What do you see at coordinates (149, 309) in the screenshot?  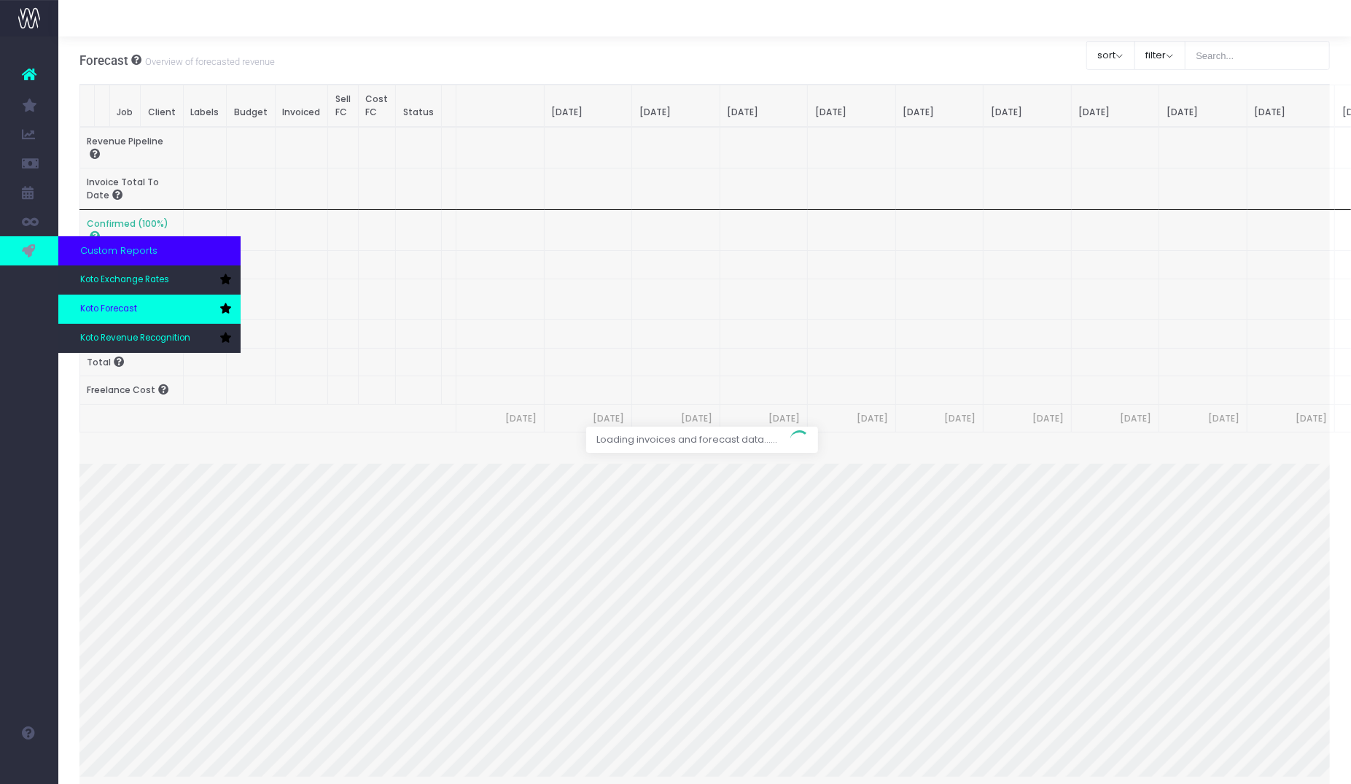 I see `a: Koto Forecast` at bounding box center [149, 309].